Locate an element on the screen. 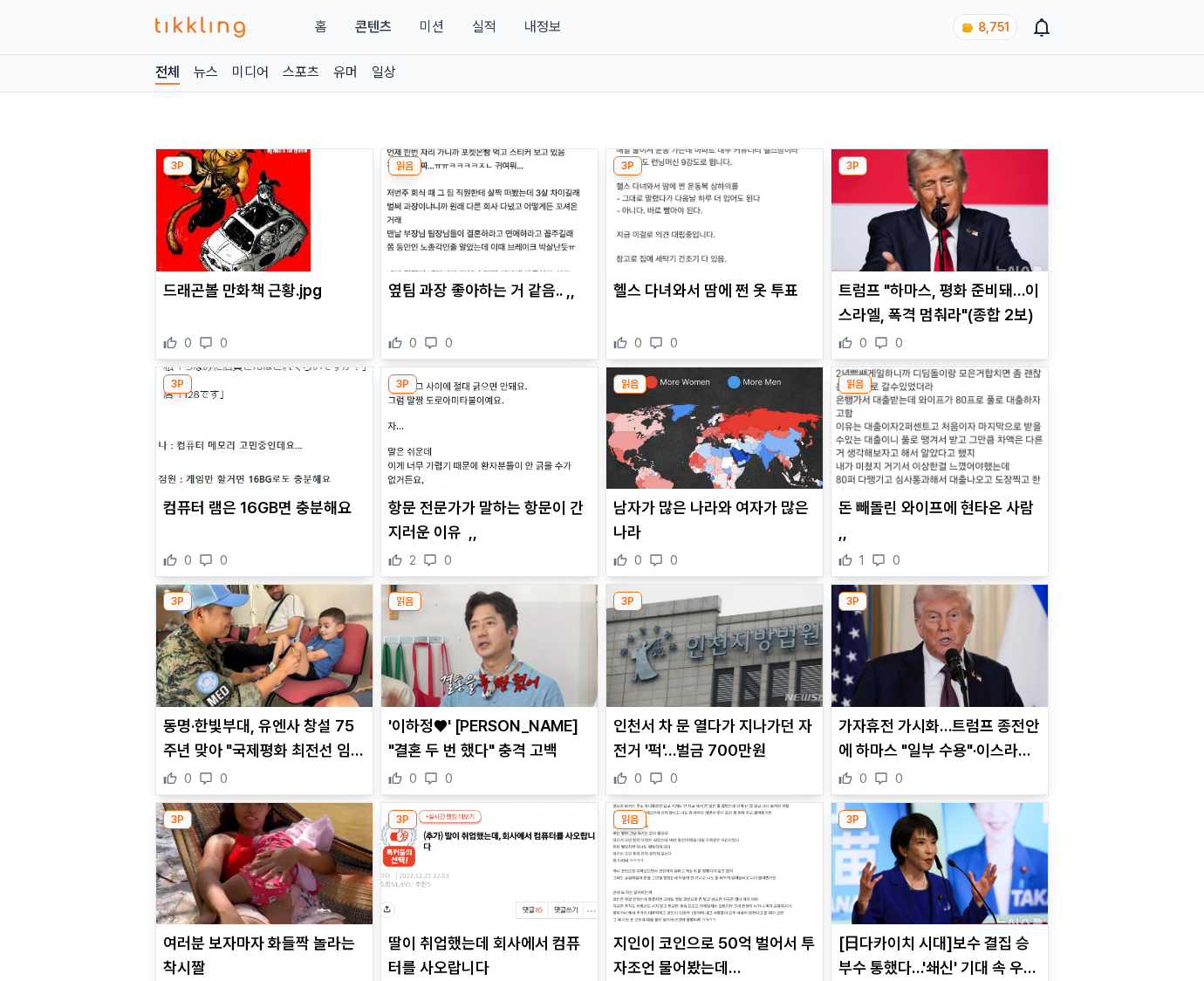  img: 옆팀 과장 좋아하는 거 같음.. ,, is located at coordinates (489, 210).